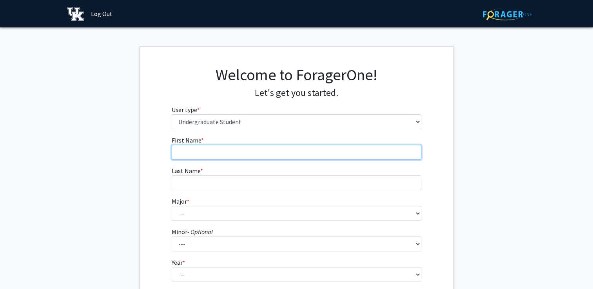 This screenshot has width=593, height=289. I want to click on i: - Optional, so click(200, 232).